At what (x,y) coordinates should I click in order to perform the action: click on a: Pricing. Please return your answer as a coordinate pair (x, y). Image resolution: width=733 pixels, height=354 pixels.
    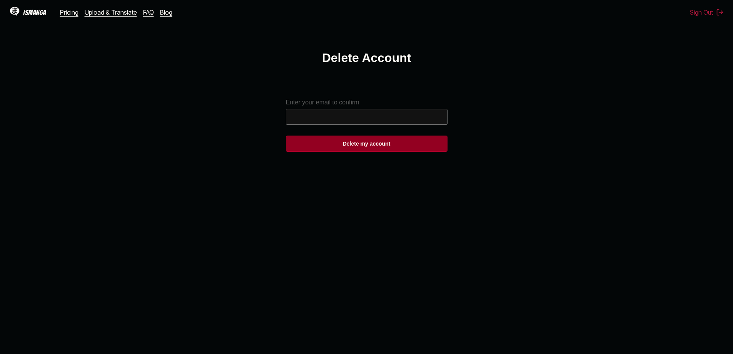
    Looking at the image, I should click on (69, 12).